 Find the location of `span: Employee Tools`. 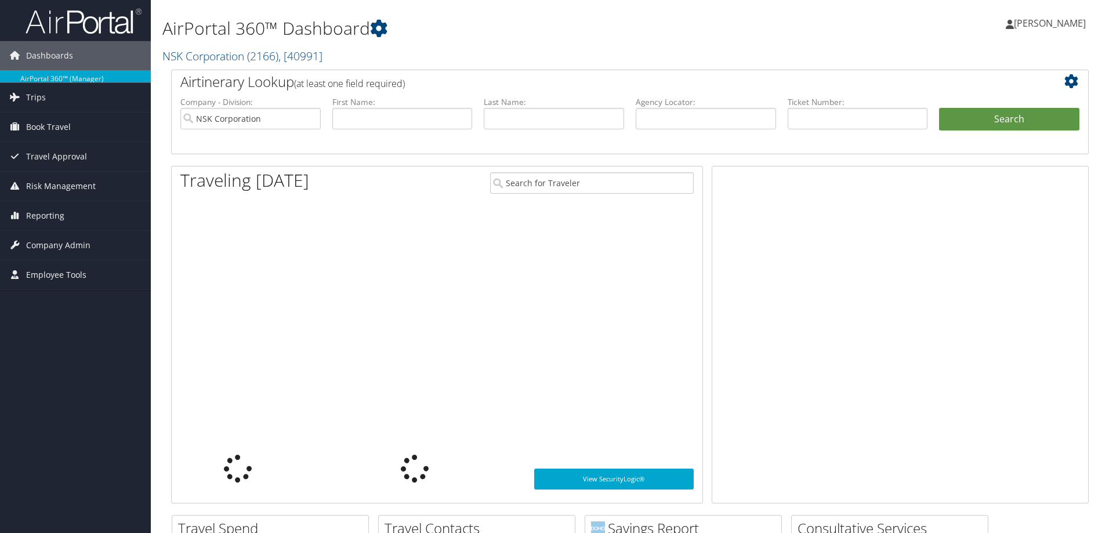

span: Employee Tools is located at coordinates (56, 275).